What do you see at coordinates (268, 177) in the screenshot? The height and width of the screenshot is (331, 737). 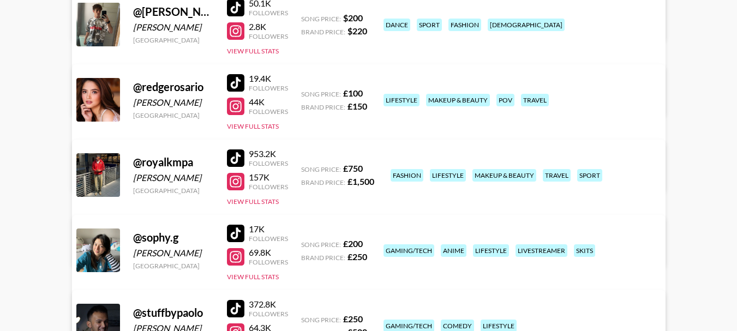 I see `div: 157K` at bounding box center [268, 177].